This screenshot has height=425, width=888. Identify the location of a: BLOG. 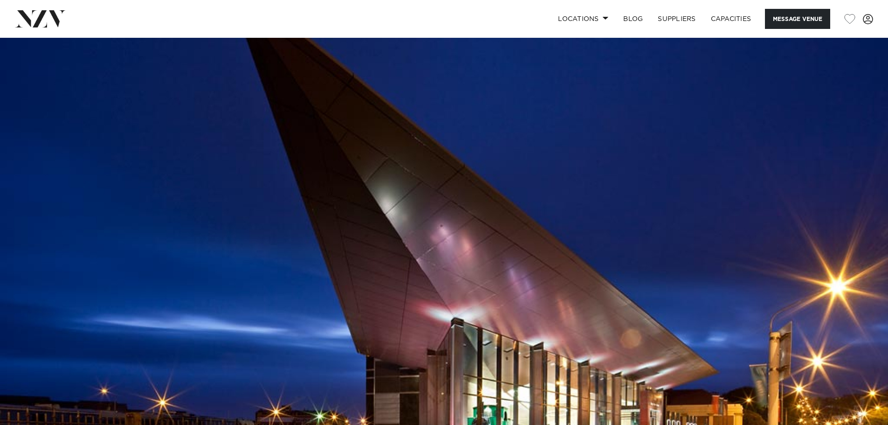
(633, 19).